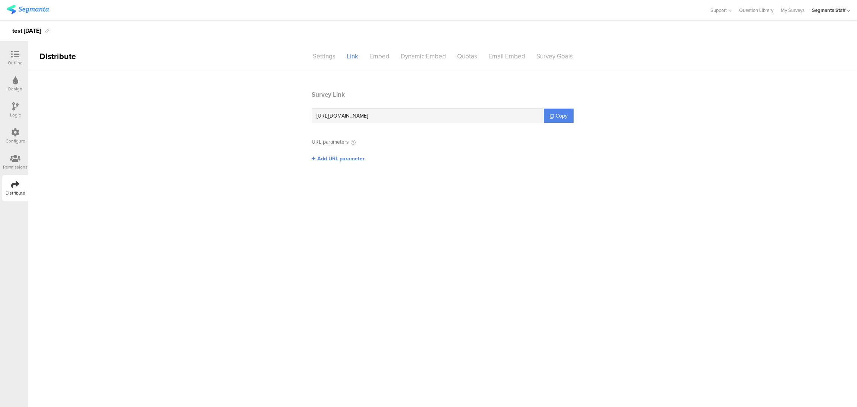 Image resolution: width=857 pixels, height=407 pixels. What do you see at coordinates (15, 89) in the screenshot?
I see `div: Design` at bounding box center [15, 89].